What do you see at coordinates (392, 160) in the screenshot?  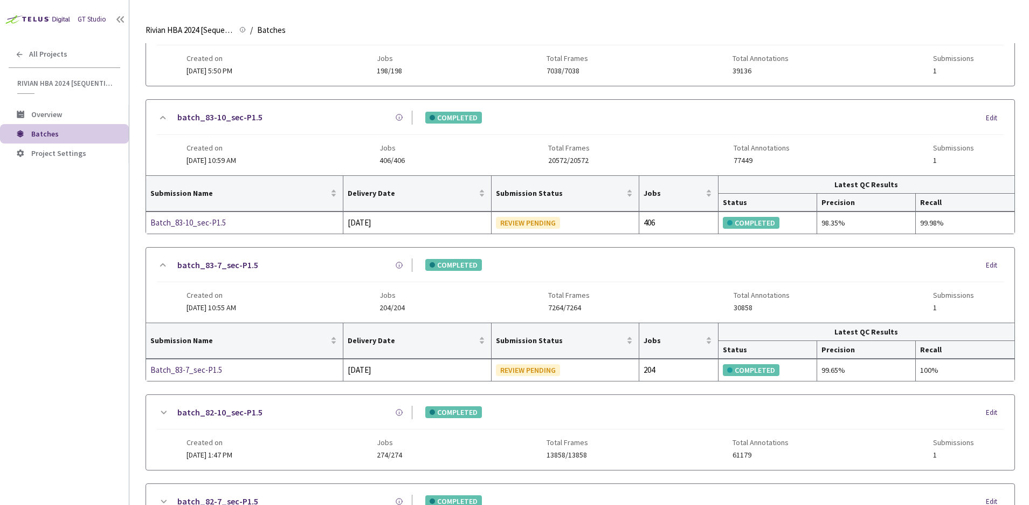 I see `span: 406/406` at bounding box center [392, 160].